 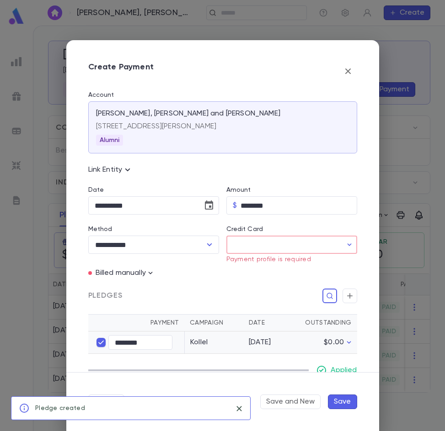 I want to click on th: Outstanding, so click(x=324, y=323).